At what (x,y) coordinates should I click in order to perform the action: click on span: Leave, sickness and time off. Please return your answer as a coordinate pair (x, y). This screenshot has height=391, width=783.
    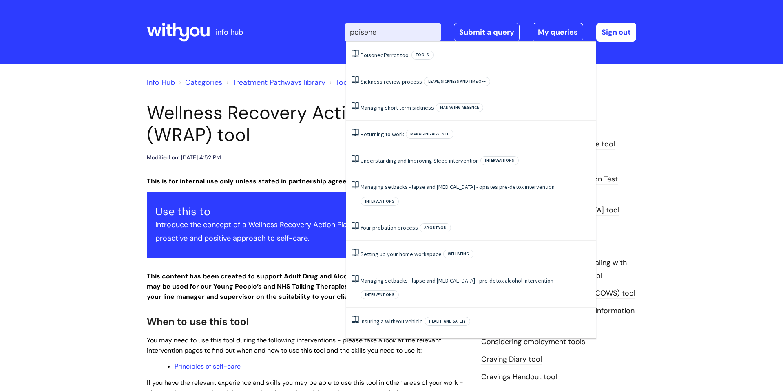
    Looking at the image, I should click on (457, 82).